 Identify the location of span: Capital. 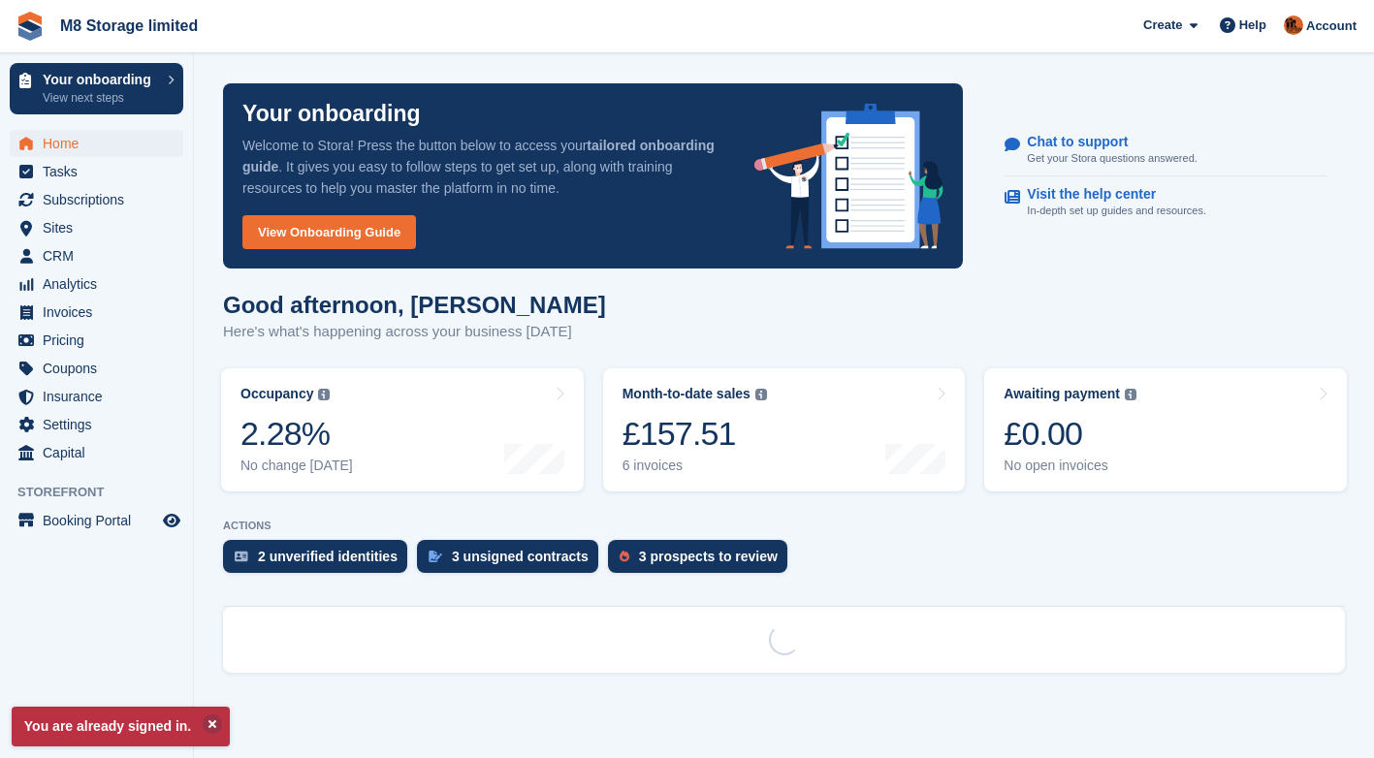
(101, 453).